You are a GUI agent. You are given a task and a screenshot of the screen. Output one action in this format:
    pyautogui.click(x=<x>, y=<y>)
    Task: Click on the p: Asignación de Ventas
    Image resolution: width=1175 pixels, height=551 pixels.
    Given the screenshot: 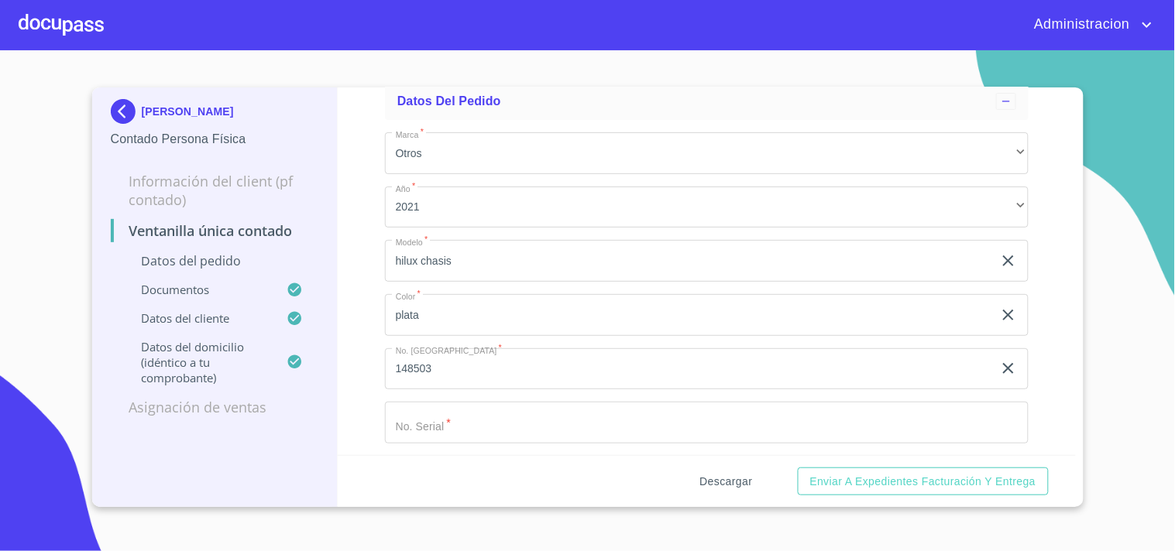 What is the action you would take?
    pyautogui.click(x=215, y=407)
    